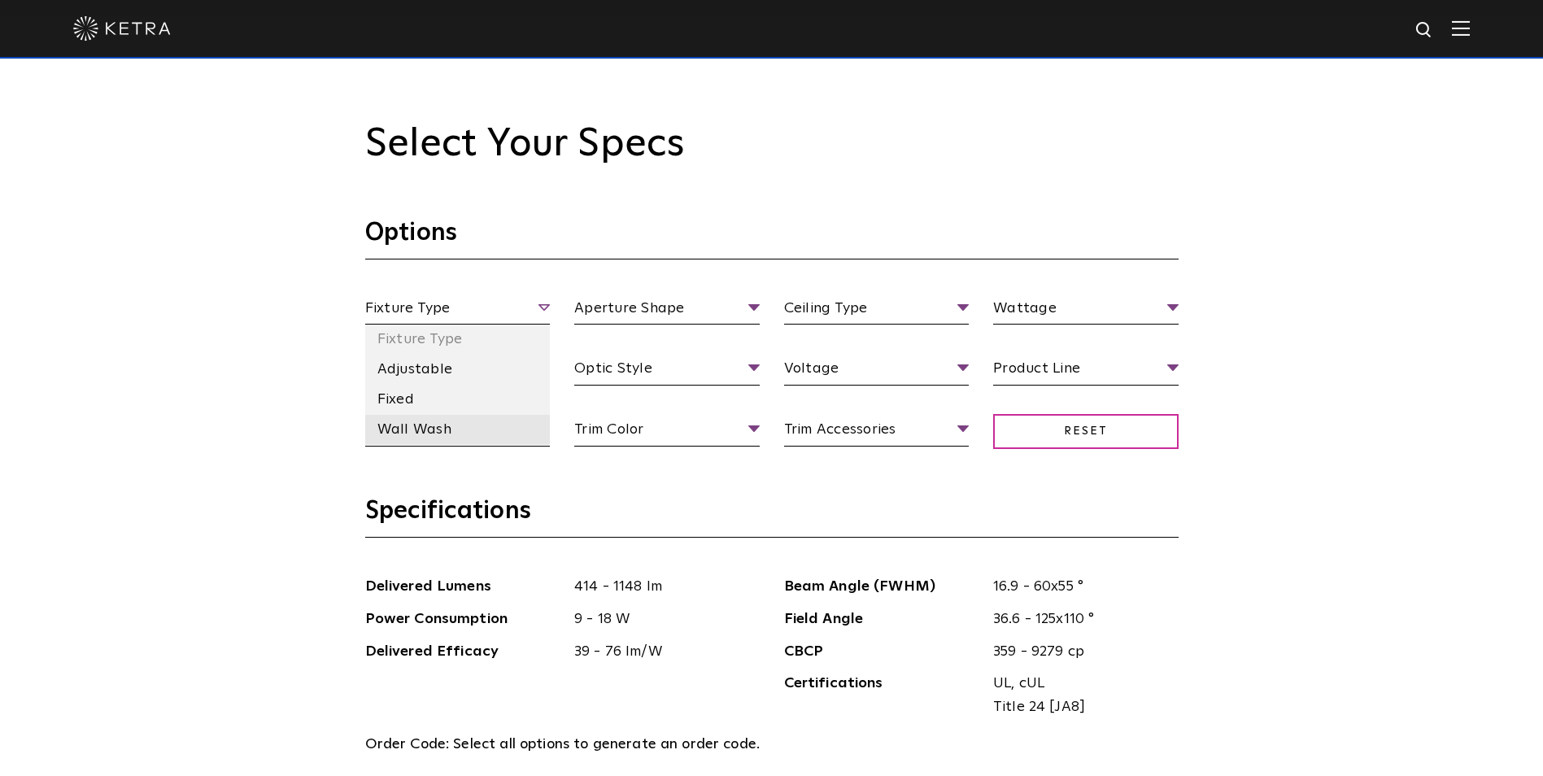 Image resolution: width=1543 pixels, height=776 pixels. I want to click on h3: Options, so click(772, 238).